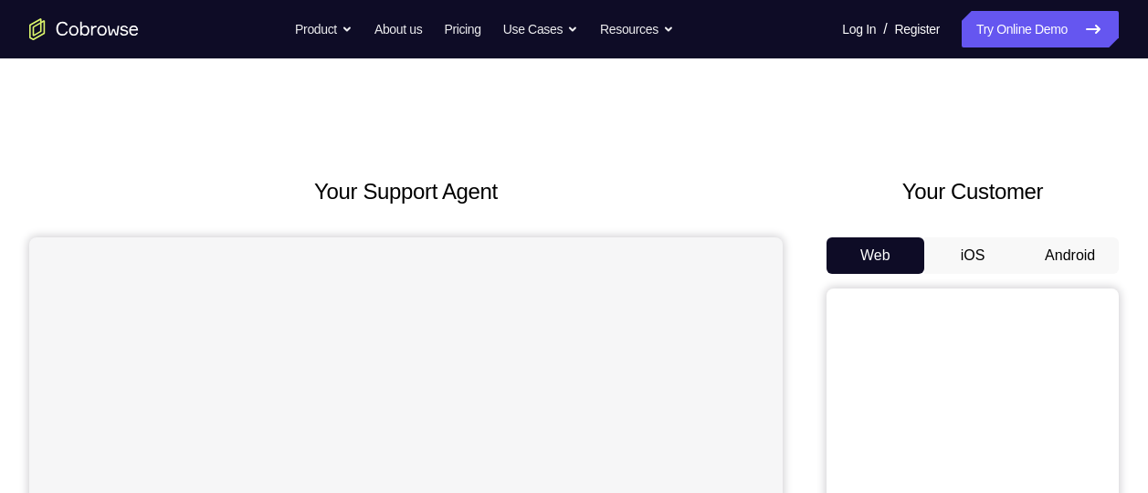 The height and width of the screenshot is (493, 1148). What do you see at coordinates (84, 29) in the screenshot?
I see `a: Go to the home page` at bounding box center [84, 29].